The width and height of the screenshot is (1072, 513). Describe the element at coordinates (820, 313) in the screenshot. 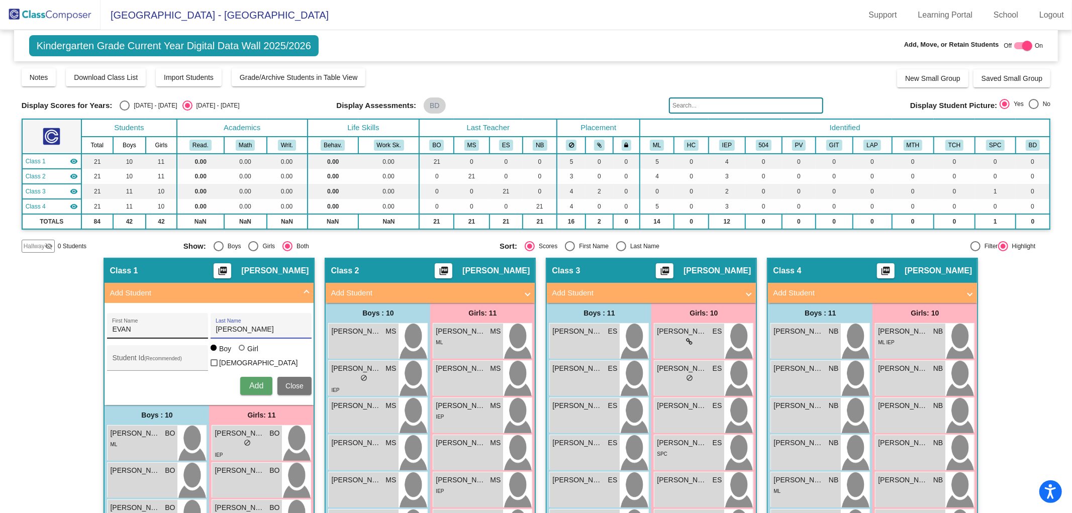

I see `div: Boys : 11` at that location.